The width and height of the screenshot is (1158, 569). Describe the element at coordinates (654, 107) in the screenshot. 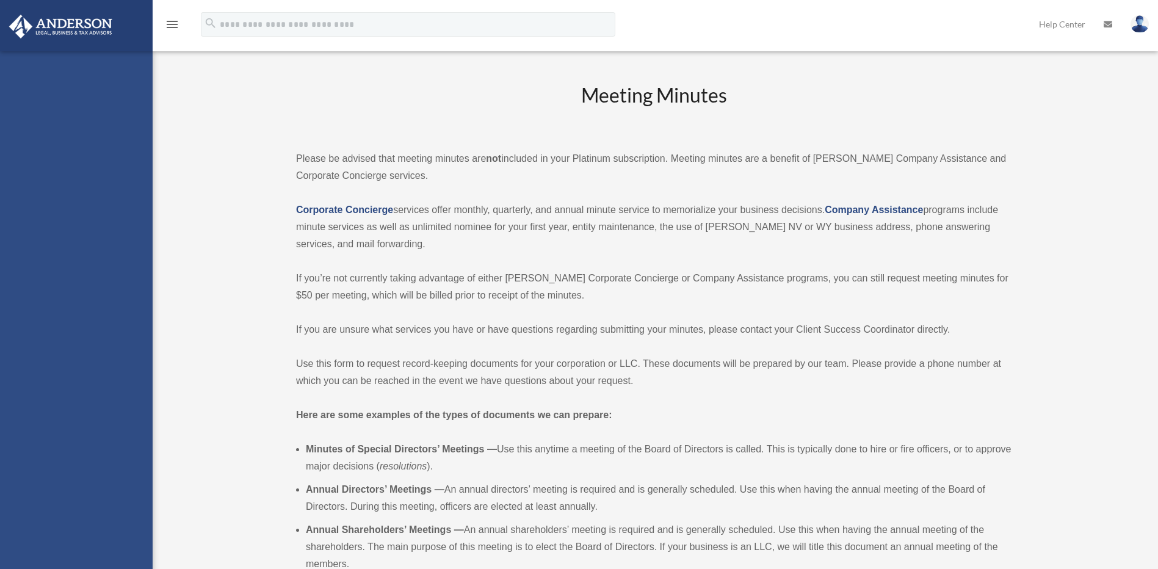

I see `h2: Meeting Minutes` at that location.